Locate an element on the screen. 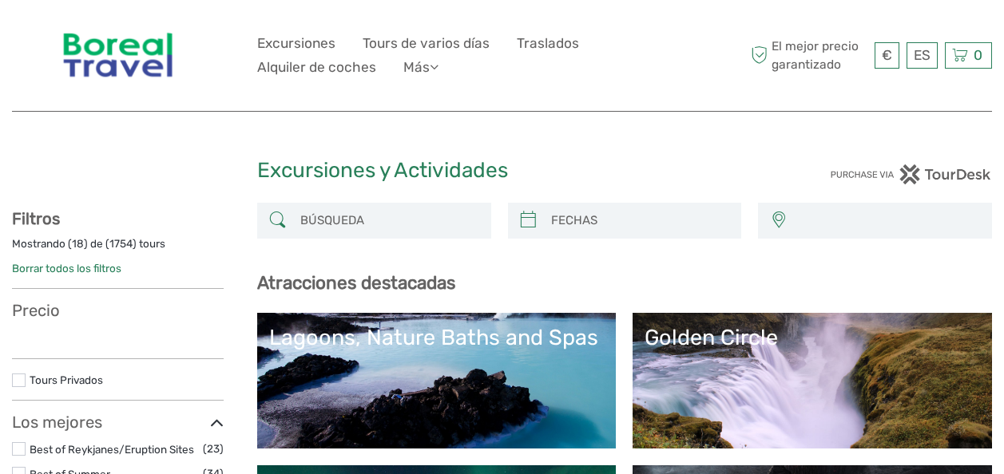 This screenshot has height=474, width=1004. a: Tours de varios días is located at coordinates (426, 43).